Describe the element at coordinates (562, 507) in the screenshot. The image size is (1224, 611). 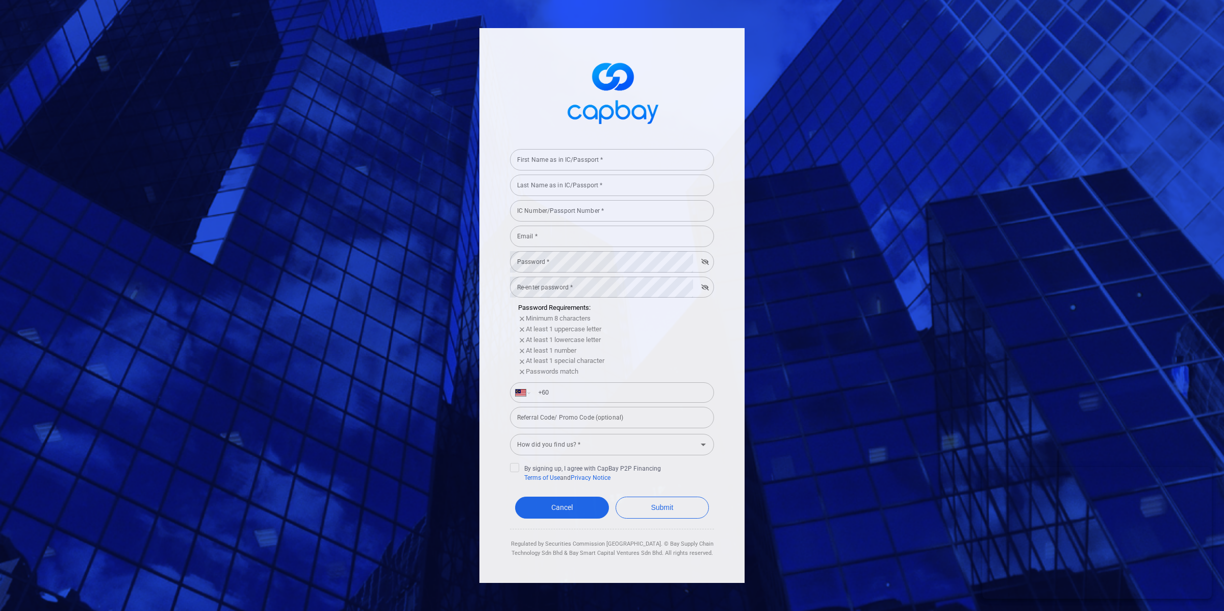
I see `a: Cancel` at that location.